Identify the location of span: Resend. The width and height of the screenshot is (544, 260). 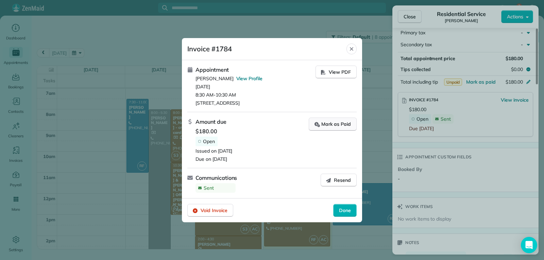
(342, 180).